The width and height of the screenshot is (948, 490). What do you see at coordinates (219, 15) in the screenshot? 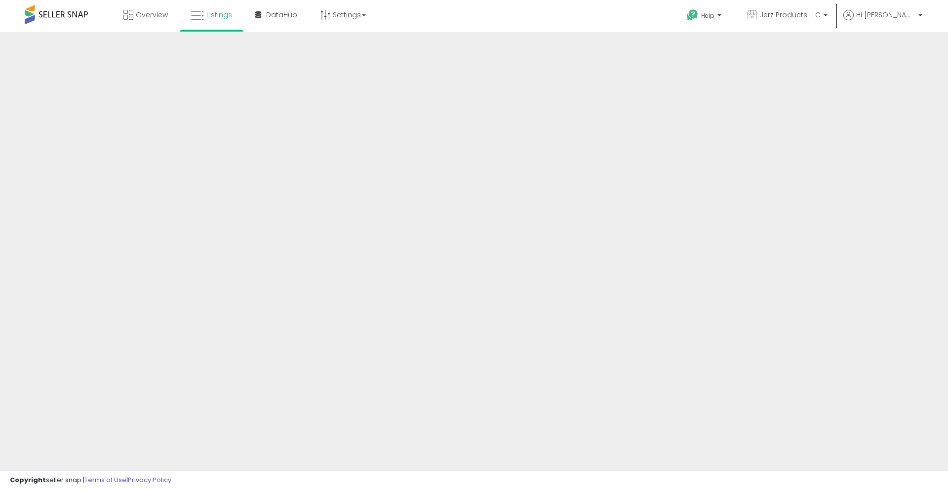
I see `span: Listings` at bounding box center [219, 15].